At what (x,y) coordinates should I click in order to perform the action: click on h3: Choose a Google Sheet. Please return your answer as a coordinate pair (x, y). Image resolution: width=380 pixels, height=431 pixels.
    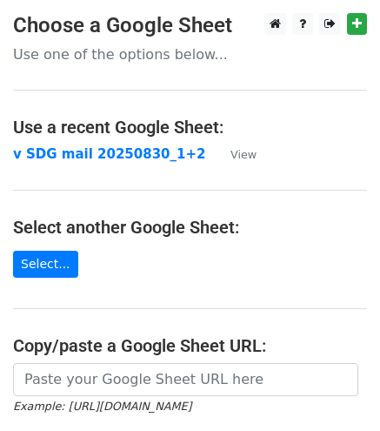
    Looking at the image, I should click on (190, 25).